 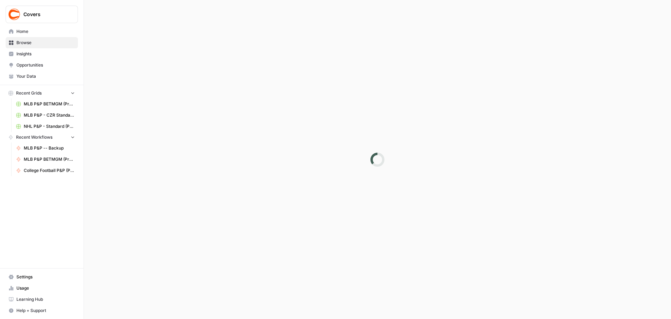 I want to click on a: Home, so click(x=42, y=31).